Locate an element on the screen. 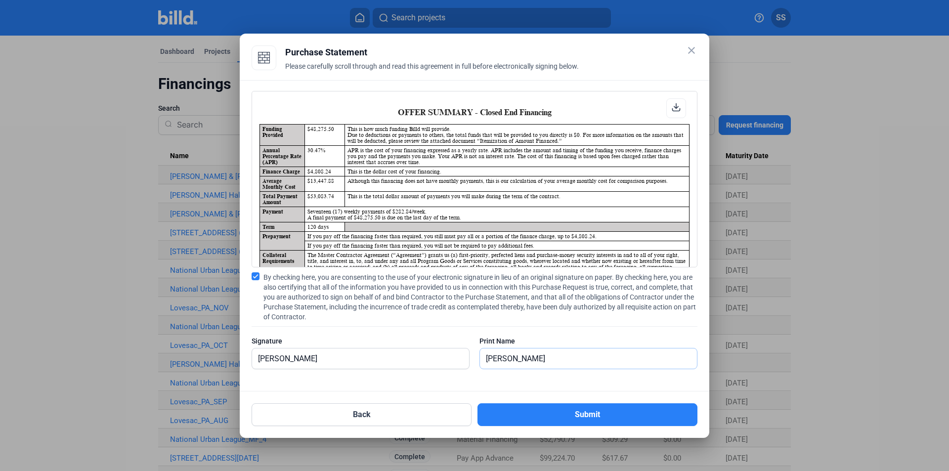 Image resolution: width=949 pixels, height=471 pixels. div: Purchase Statement is located at coordinates (491, 52).